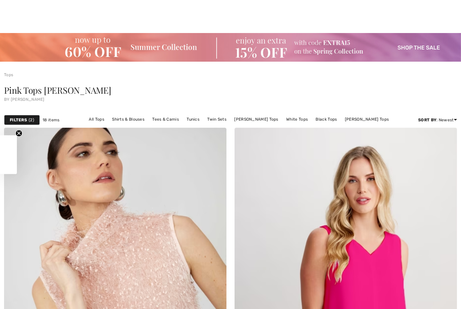 The image size is (461, 309). What do you see at coordinates (18, 120) in the screenshot?
I see `strong: Filters` at bounding box center [18, 120].